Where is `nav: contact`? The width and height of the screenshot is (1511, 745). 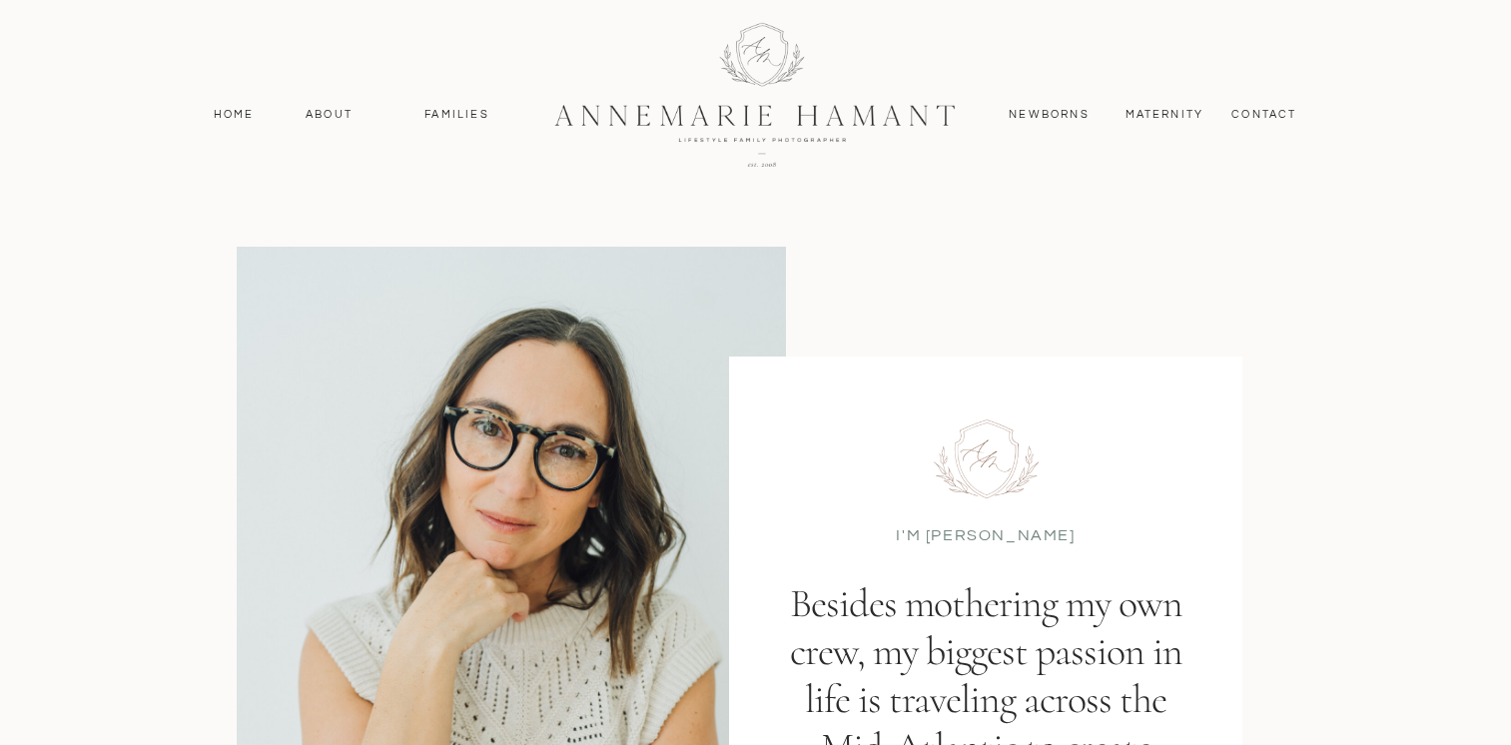
nav: contact is located at coordinates (1265, 115).